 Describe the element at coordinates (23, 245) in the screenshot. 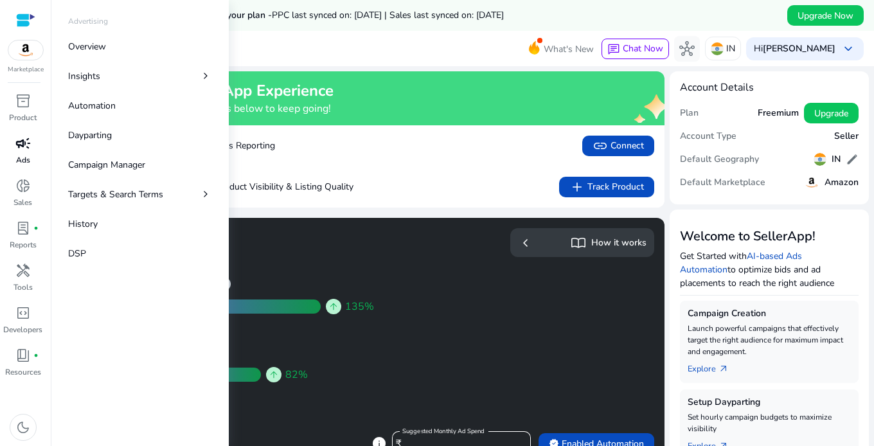

I see `p: Reports` at that location.